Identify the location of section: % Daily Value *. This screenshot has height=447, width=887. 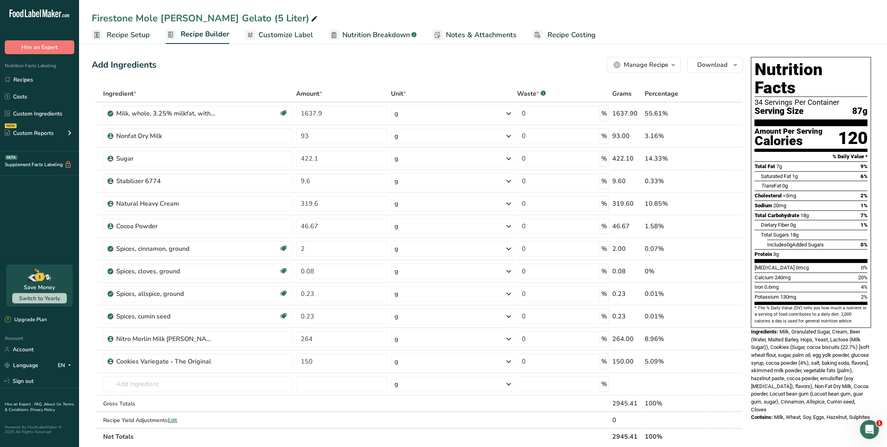
(811, 157).